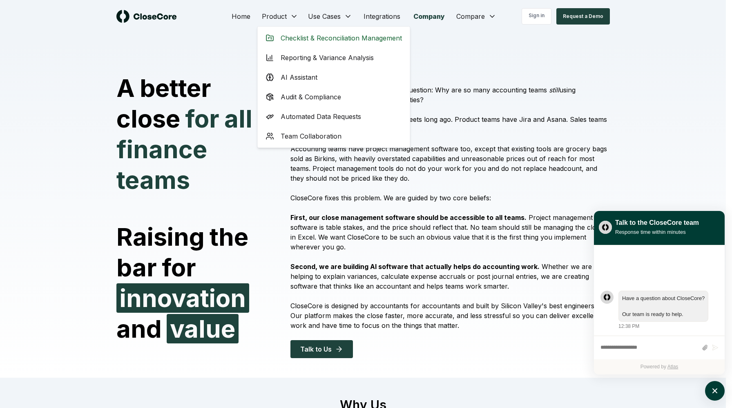 The width and height of the screenshot is (732, 408). What do you see at coordinates (673, 367) in the screenshot?
I see `a: Atlas` at bounding box center [673, 367].